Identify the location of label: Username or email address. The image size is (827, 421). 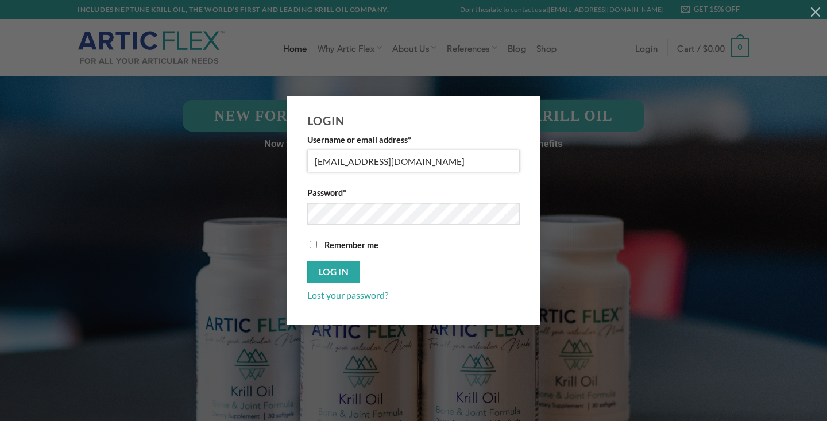
(413, 139).